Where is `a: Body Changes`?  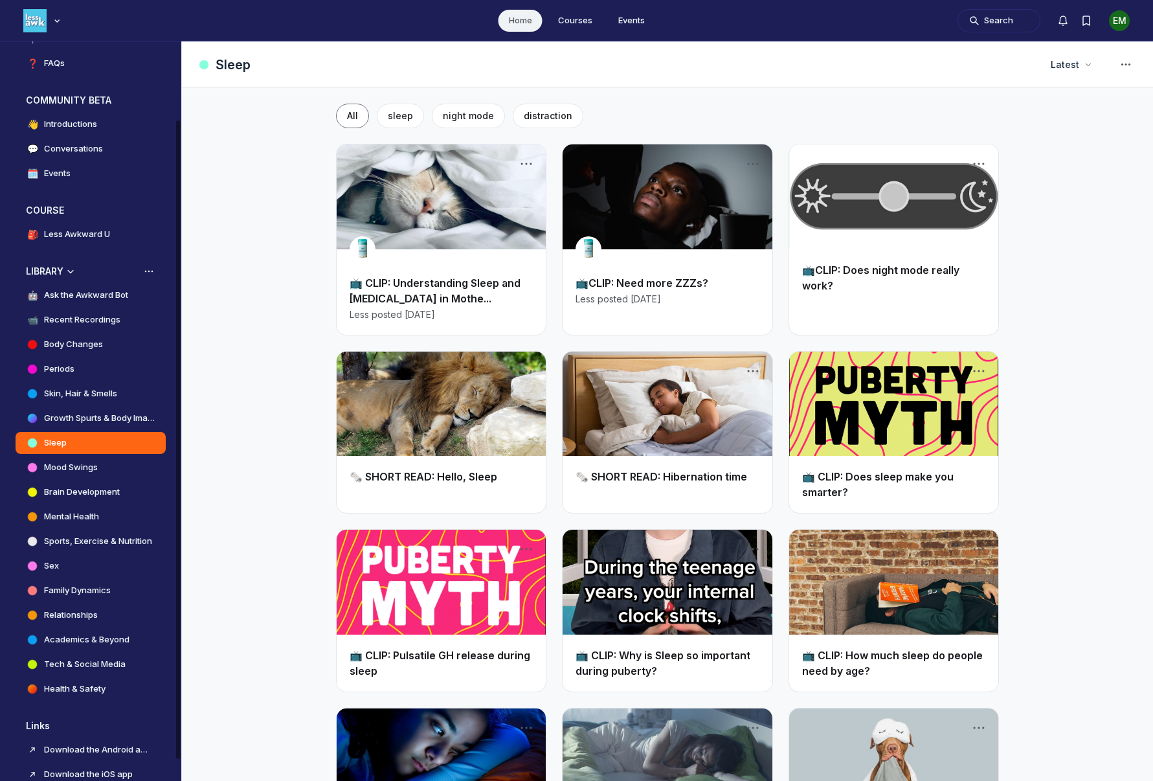 a: Body Changes is located at coordinates (91, 345).